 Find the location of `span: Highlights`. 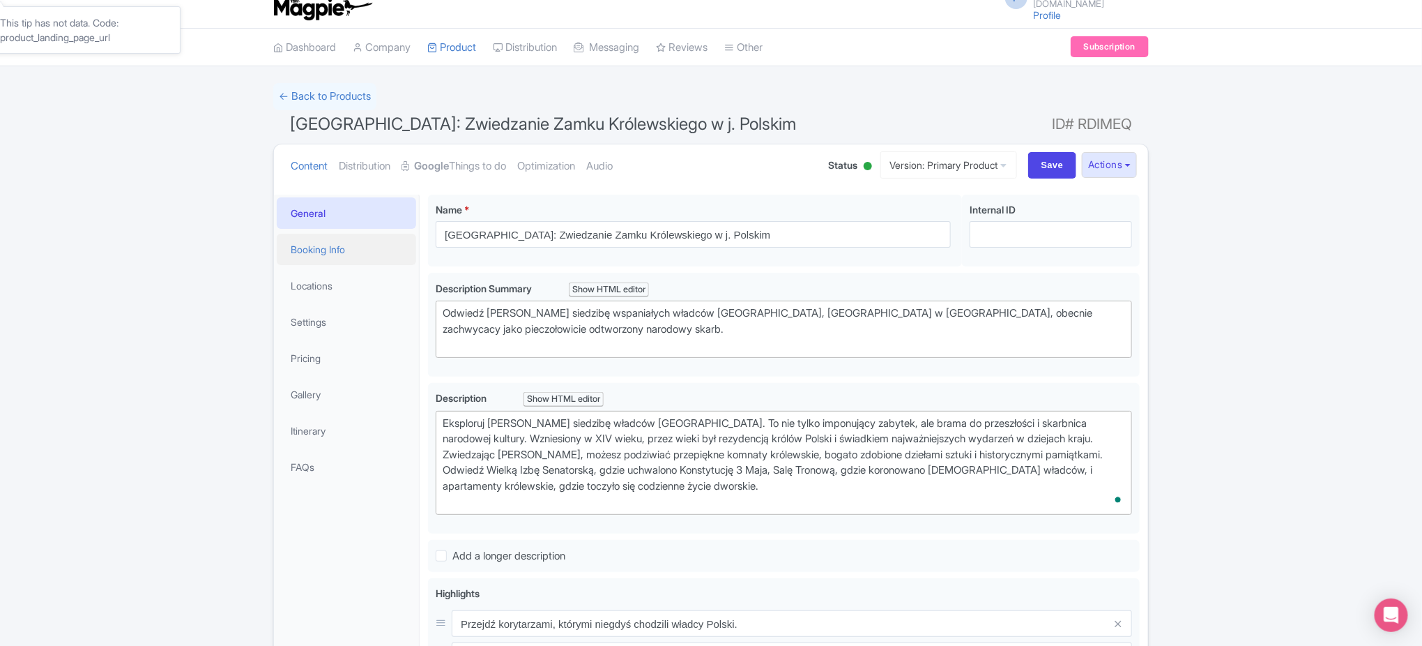

span: Highlights is located at coordinates (457, 593).